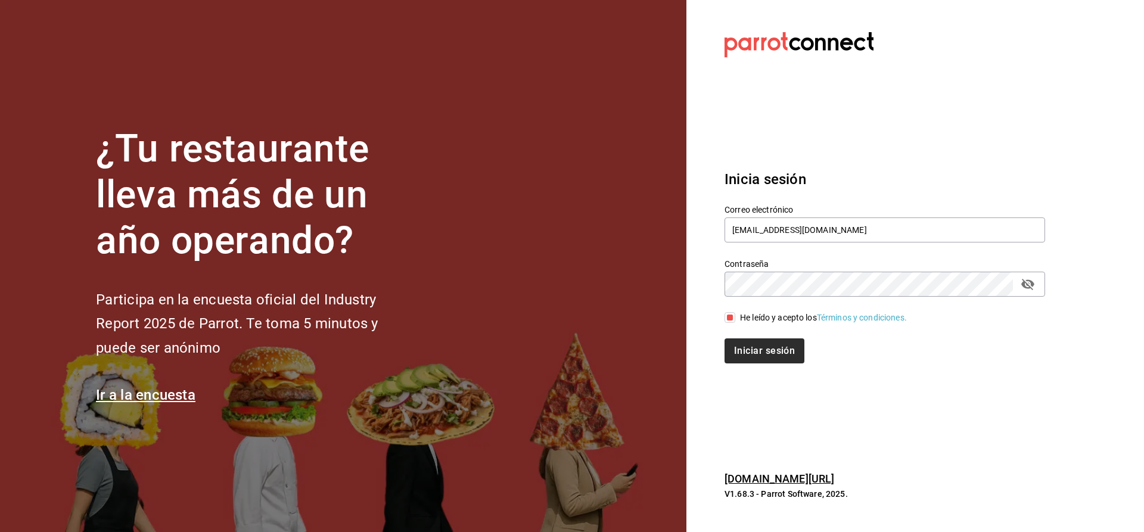 This screenshot has width=1144, height=532. Describe the element at coordinates (145, 395) in the screenshot. I see `a: Ir a la encuesta` at that location.